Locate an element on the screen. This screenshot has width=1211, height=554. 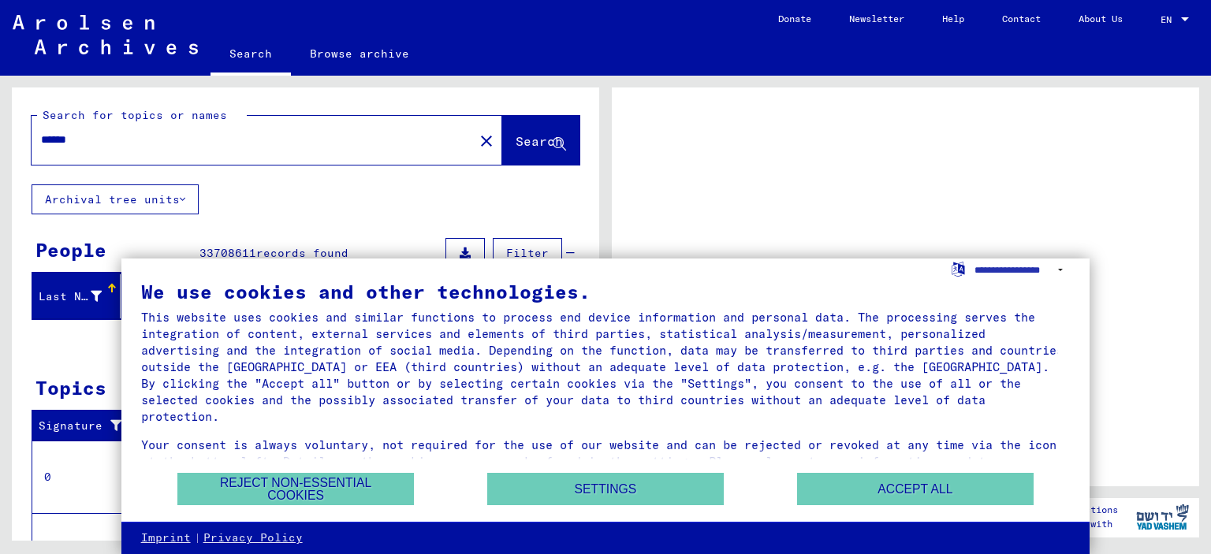
span: EN is located at coordinates (1170, 20).